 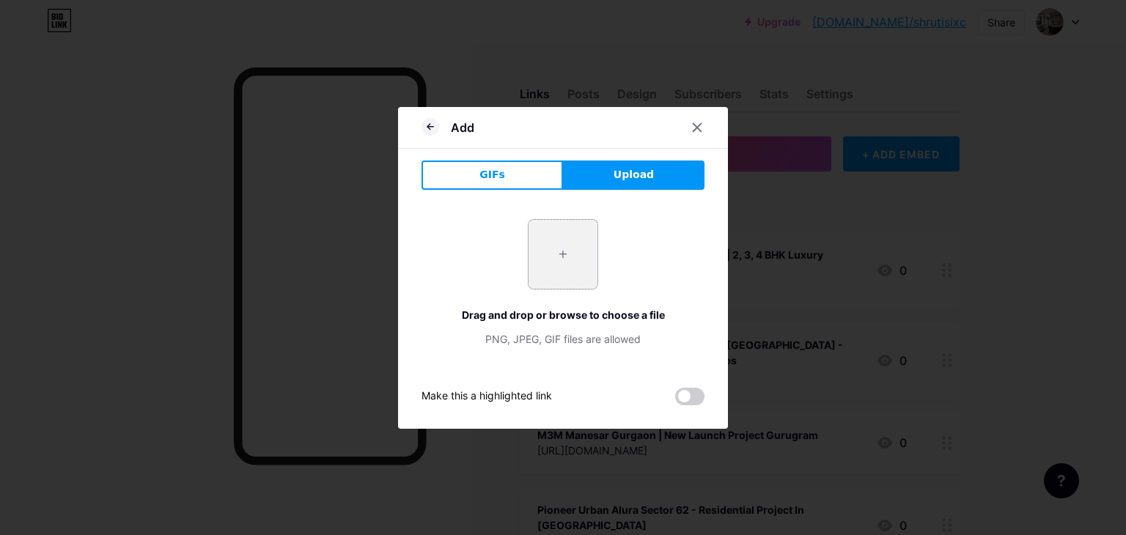 What do you see at coordinates (563, 315) in the screenshot?
I see `div: Drag and drop or browse to choose a file` at bounding box center [563, 315].